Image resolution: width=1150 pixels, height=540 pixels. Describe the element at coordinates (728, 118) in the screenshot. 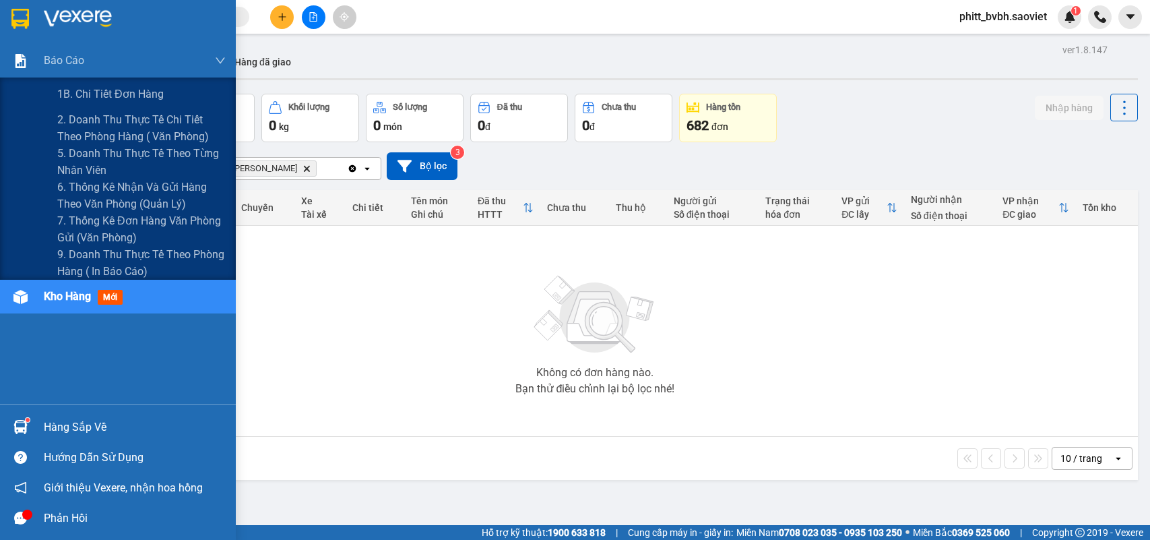

I see `button: Hàng tồn682đơn` at that location.